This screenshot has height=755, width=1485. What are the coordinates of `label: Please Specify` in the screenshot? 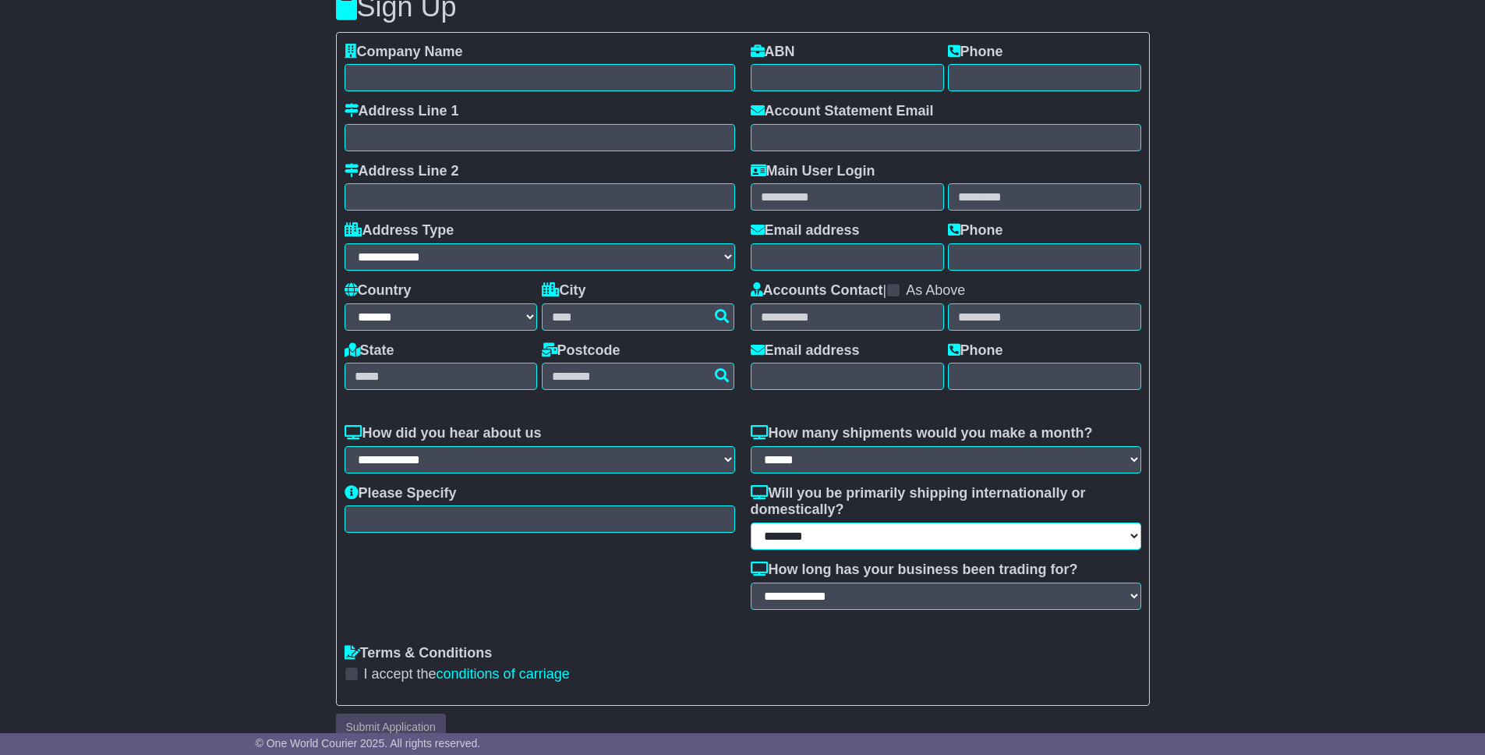 It's located at (401, 493).